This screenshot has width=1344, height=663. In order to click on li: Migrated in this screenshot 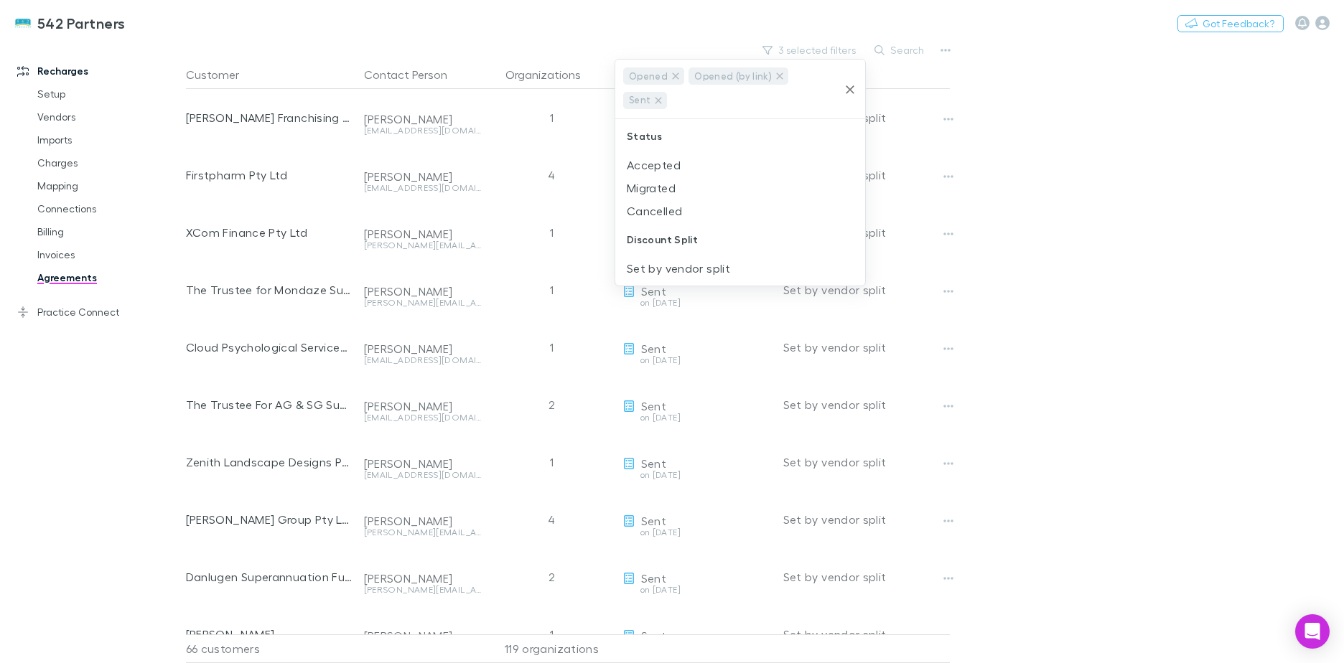, I will do `click(740, 188)`.